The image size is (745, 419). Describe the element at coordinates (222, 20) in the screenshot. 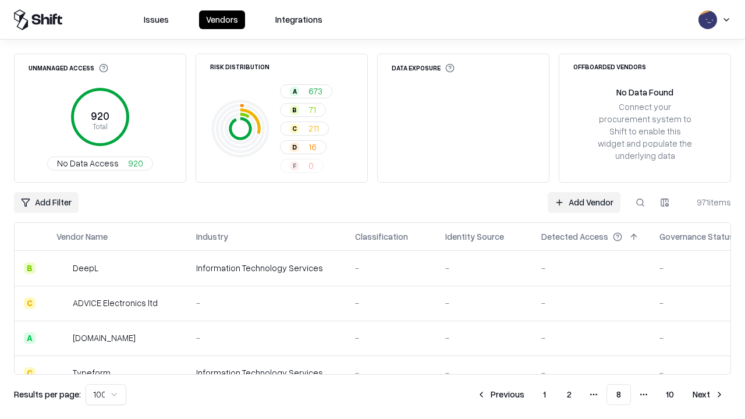

I see `button: Vendors` at that location.